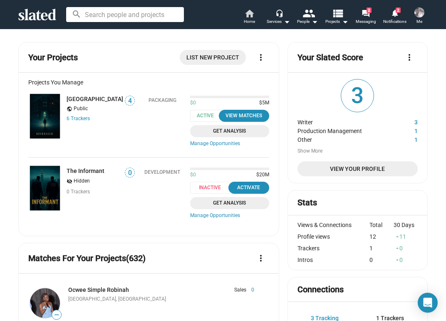 The height and width of the screenshot is (321, 446). Describe the element at coordinates (99, 290) in the screenshot. I see `a: Ocwee Simple Robinah` at that location.